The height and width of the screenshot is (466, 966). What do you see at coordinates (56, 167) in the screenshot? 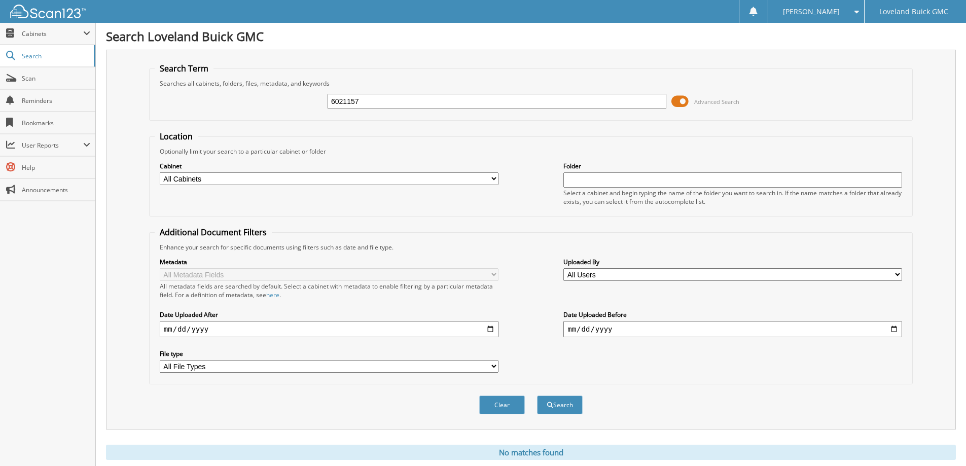
I see `span: Help` at bounding box center [56, 167].